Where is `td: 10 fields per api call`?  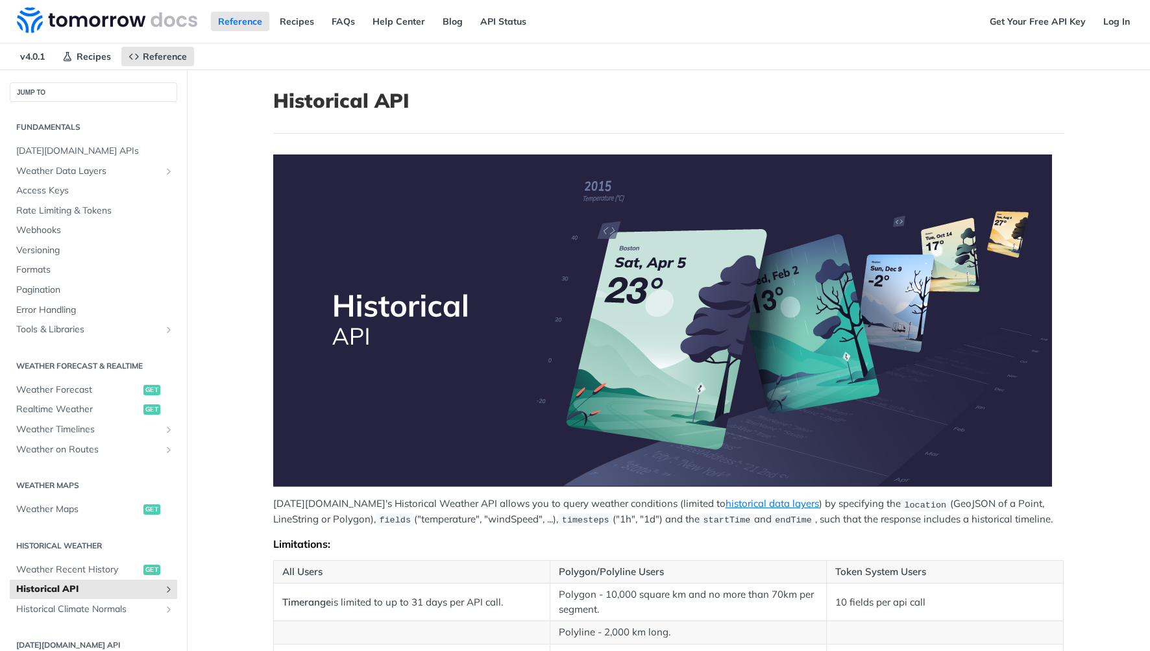 td: 10 fields per api call is located at coordinates (944, 602).